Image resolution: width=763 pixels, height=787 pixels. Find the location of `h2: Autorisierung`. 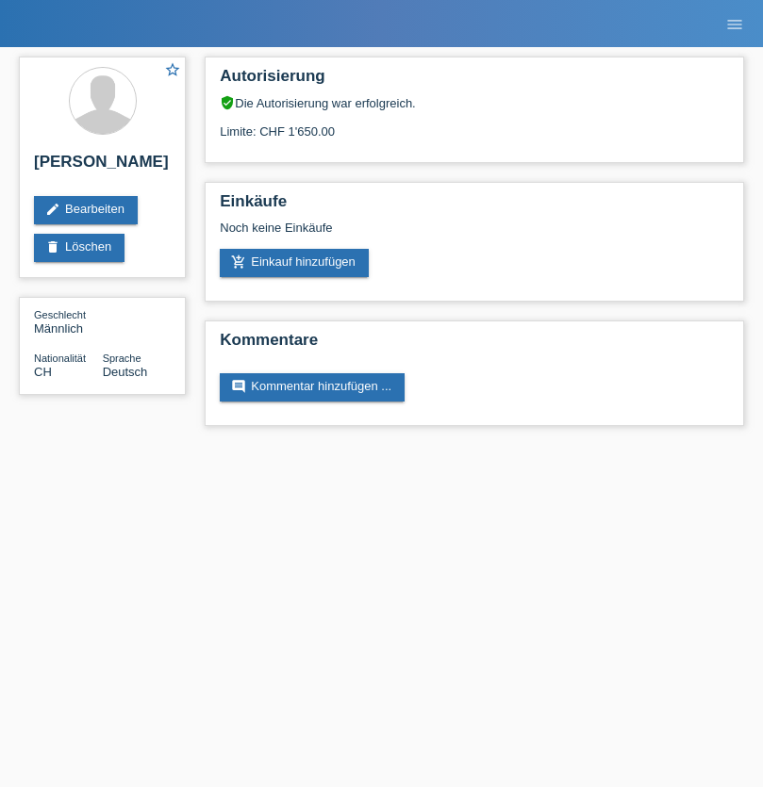

h2: Autorisierung is located at coordinates (474, 81).